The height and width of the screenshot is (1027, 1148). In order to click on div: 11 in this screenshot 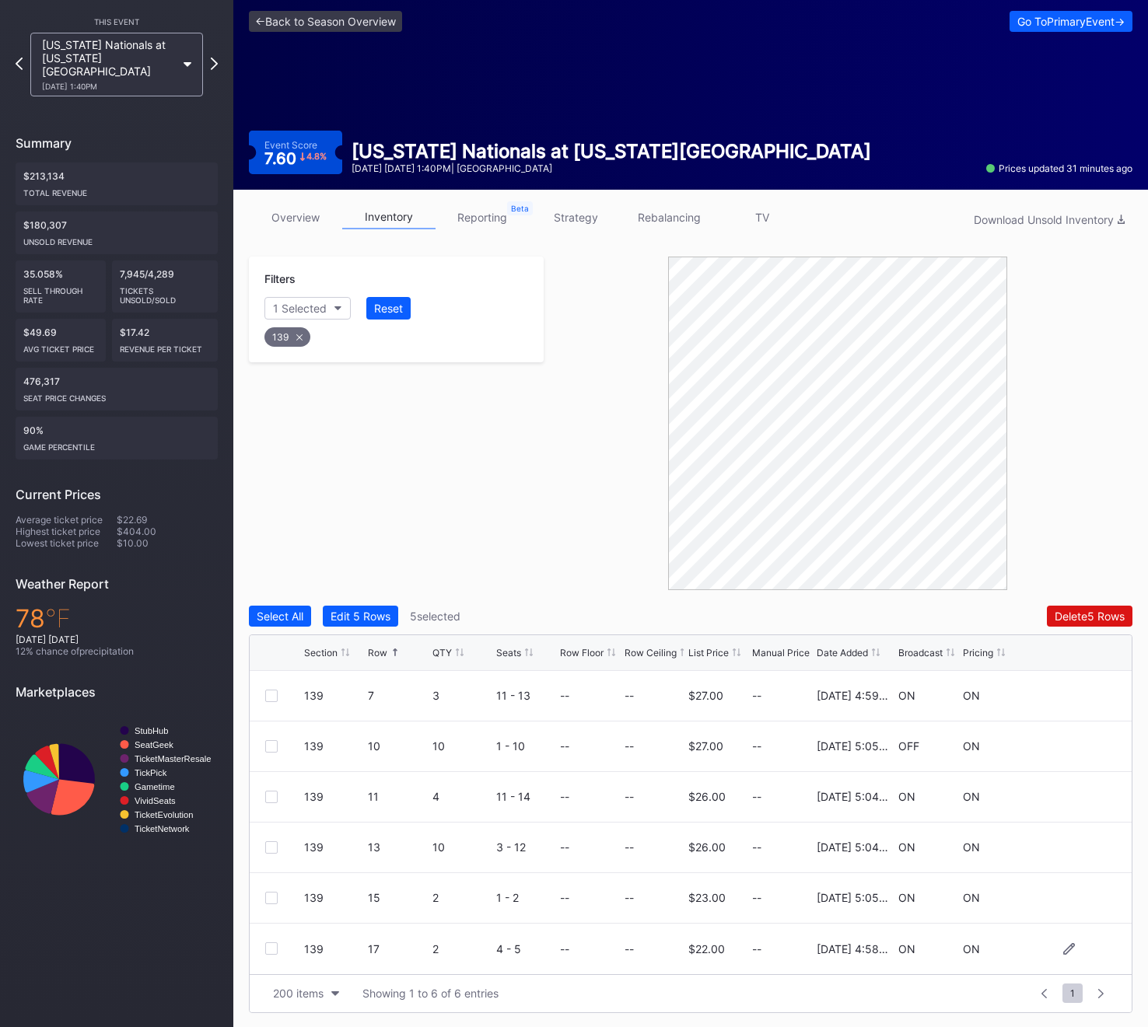, I will do `click(397, 796)`.